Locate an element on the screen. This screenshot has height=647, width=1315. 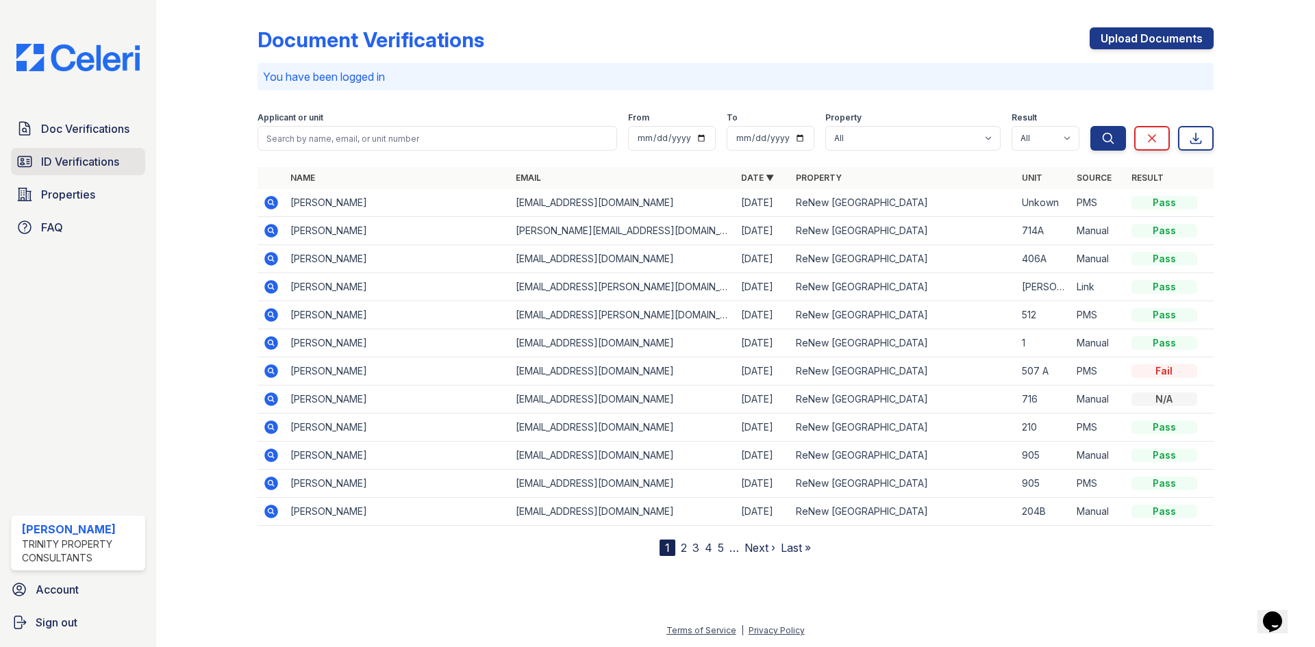
a: Account is located at coordinates (78, 590).